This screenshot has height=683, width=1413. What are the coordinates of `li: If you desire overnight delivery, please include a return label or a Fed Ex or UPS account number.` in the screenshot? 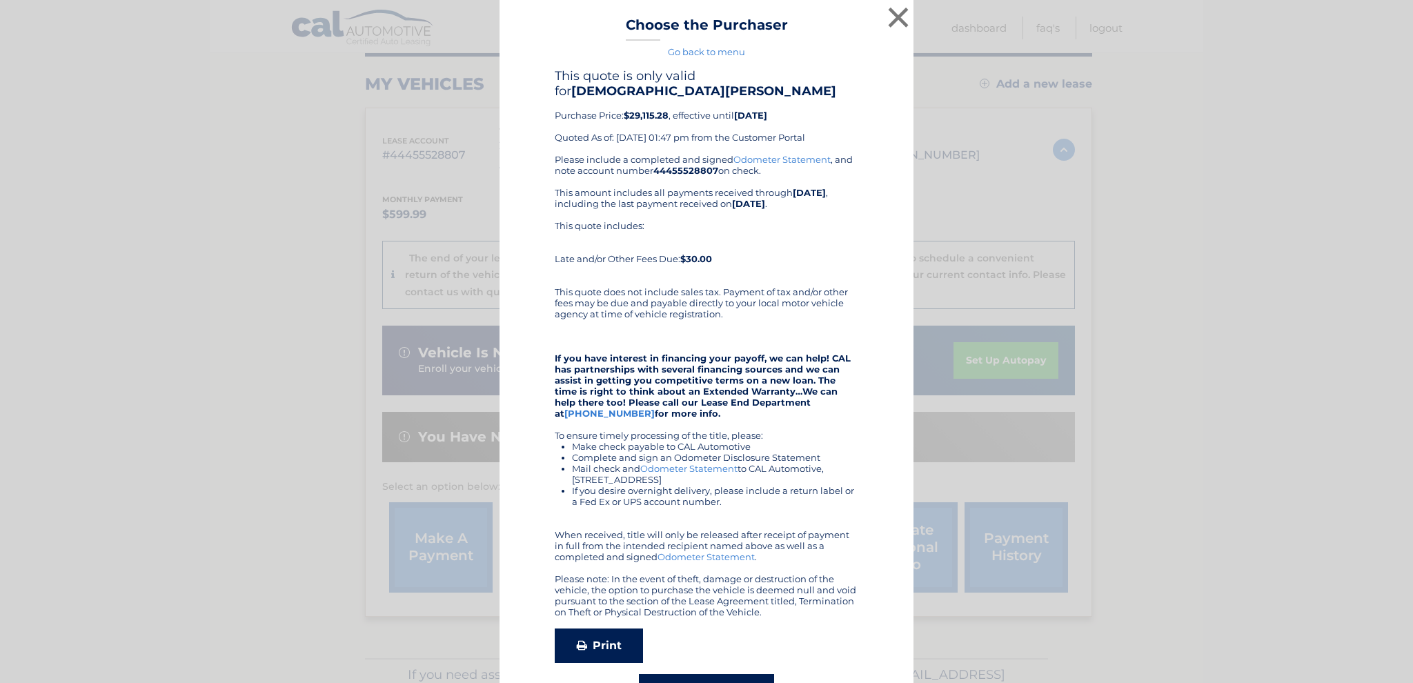 It's located at (715, 496).